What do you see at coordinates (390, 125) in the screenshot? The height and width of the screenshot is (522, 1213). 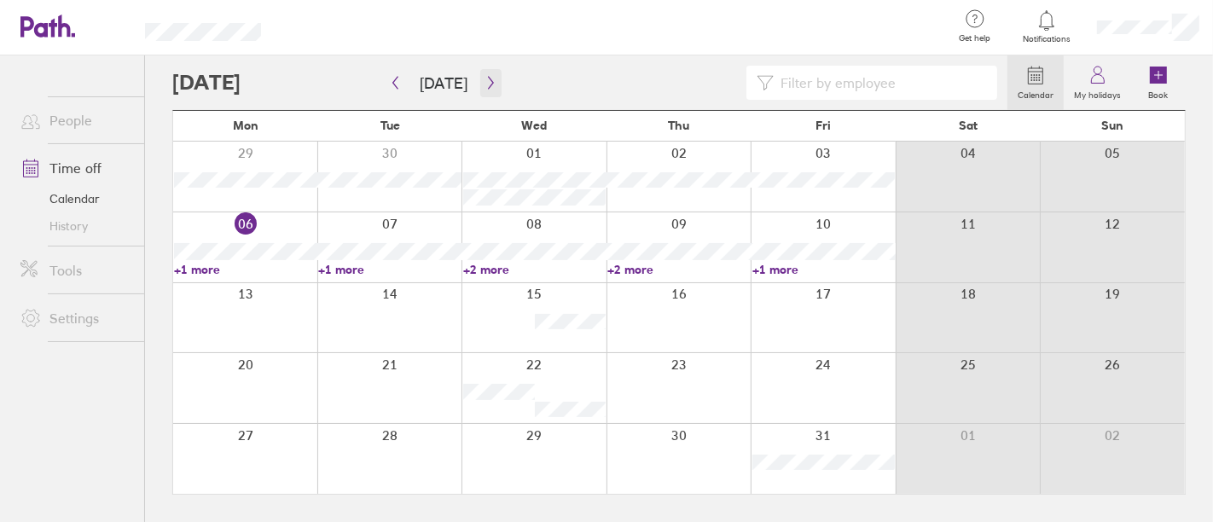 I see `span: Tue` at bounding box center [390, 125].